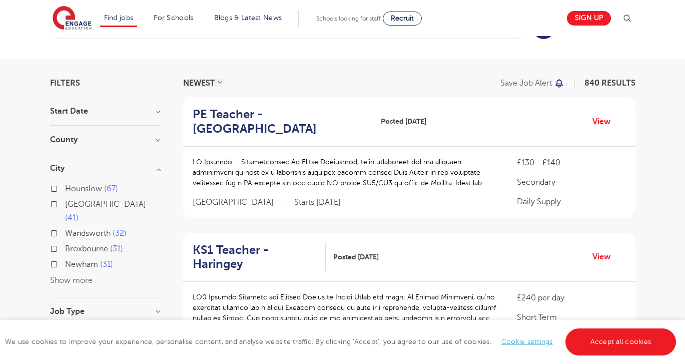 The width and height of the screenshot is (685, 364). What do you see at coordinates (571, 317) in the screenshot?
I see `p: Short Term` at bounding box center [571, 317].